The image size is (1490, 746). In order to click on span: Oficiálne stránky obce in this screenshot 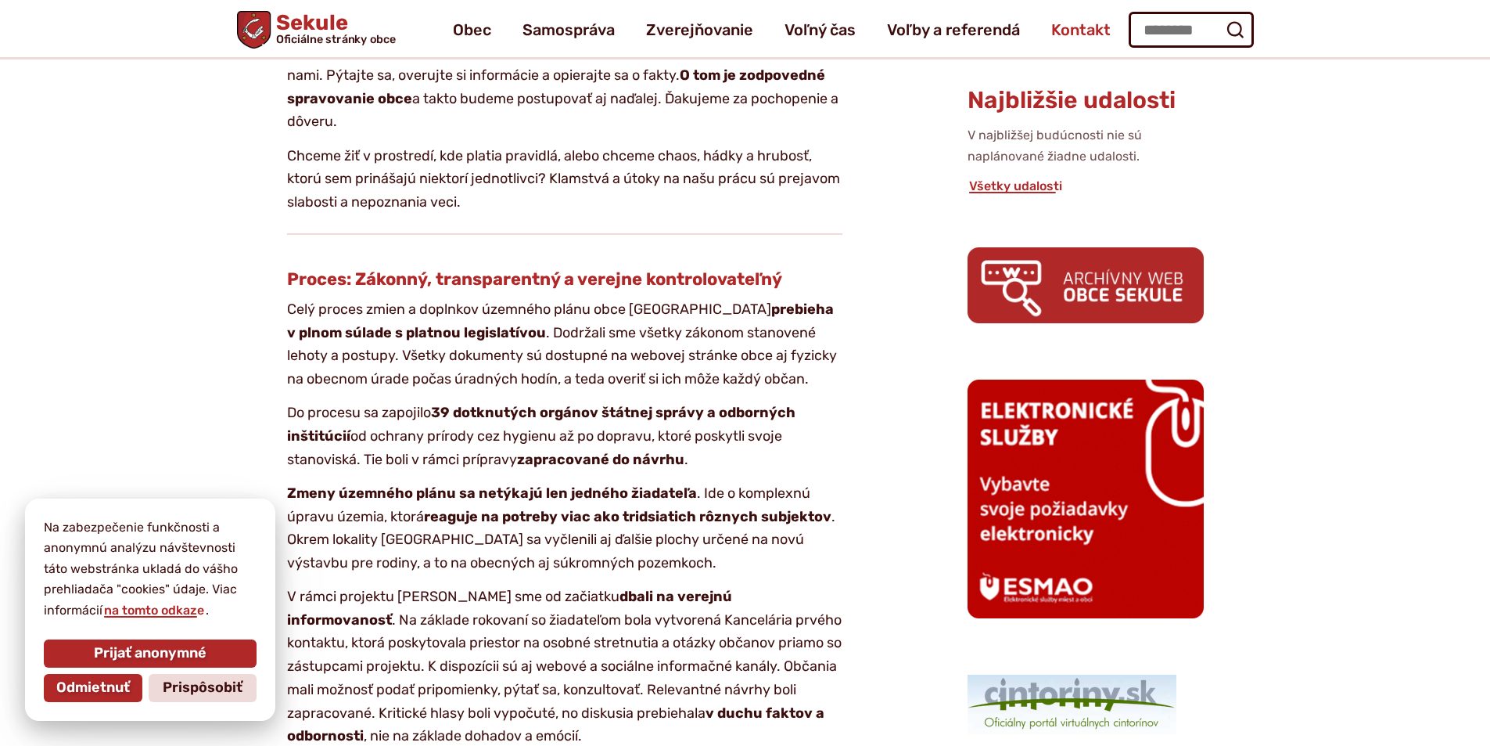, I will do `click(336, 39)`.